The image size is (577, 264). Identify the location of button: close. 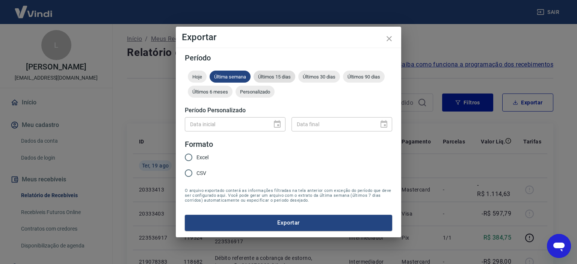
(389, 39).